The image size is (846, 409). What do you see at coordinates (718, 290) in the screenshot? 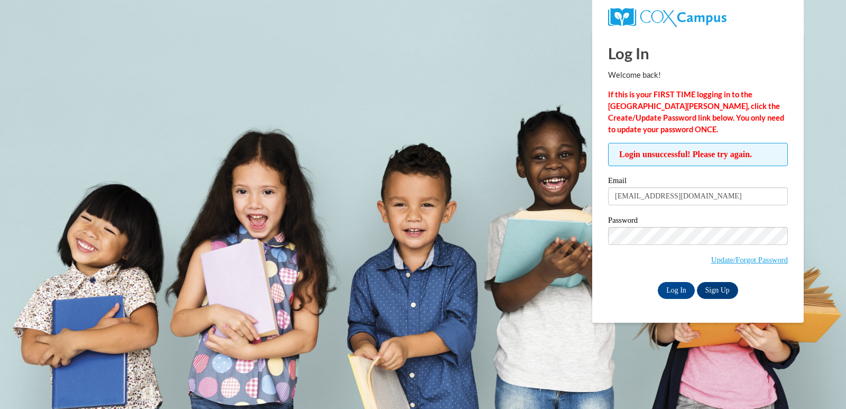
I see `a: Sign Up` at bounding box center [718, 290].